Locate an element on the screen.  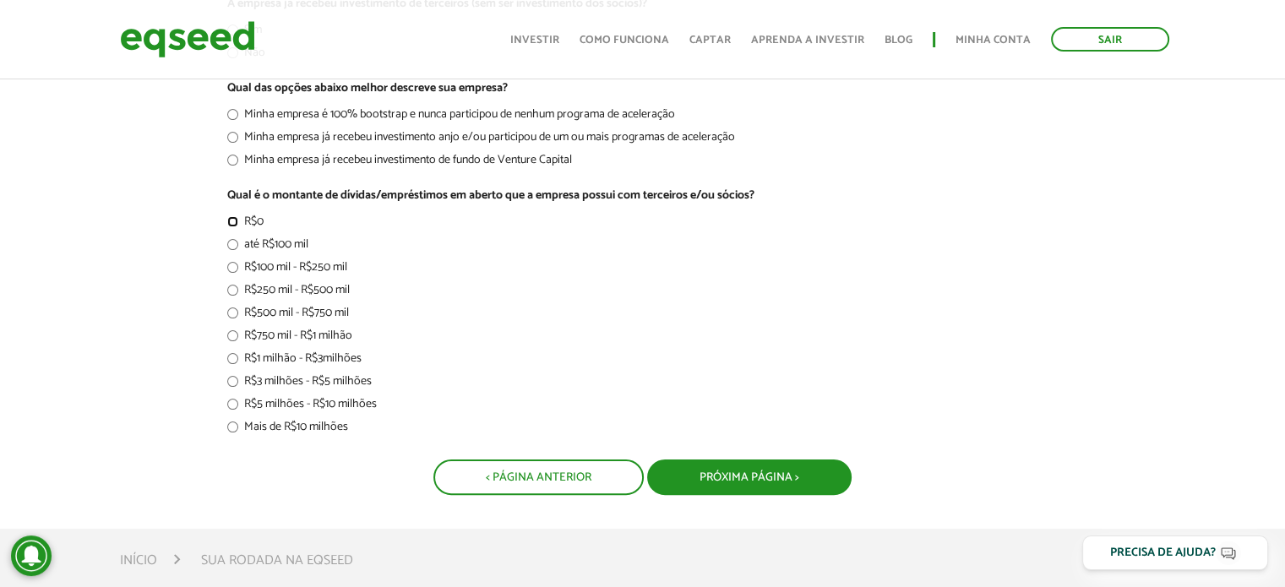
input: R$5 milhões - R$10 milhões is located at coordinates (232, 404).